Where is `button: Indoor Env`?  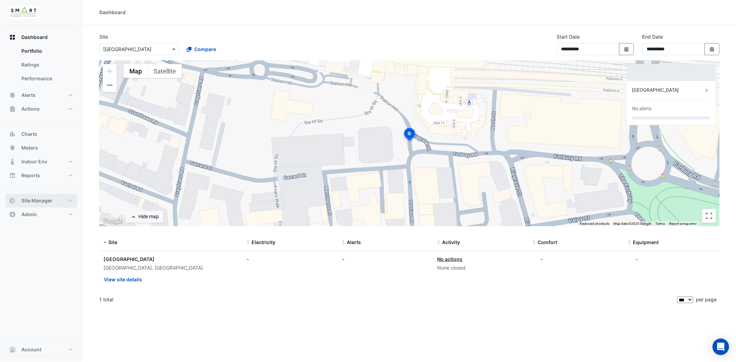
button: Indoor Env is located at coordinates (41, 162).